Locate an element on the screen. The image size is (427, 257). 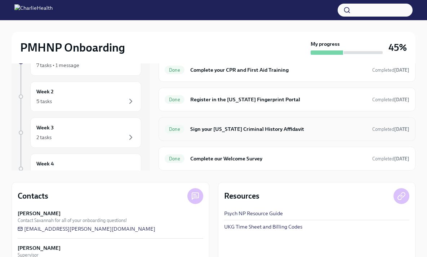
a: Week 32 tasks is located at coordinates (79, 133).